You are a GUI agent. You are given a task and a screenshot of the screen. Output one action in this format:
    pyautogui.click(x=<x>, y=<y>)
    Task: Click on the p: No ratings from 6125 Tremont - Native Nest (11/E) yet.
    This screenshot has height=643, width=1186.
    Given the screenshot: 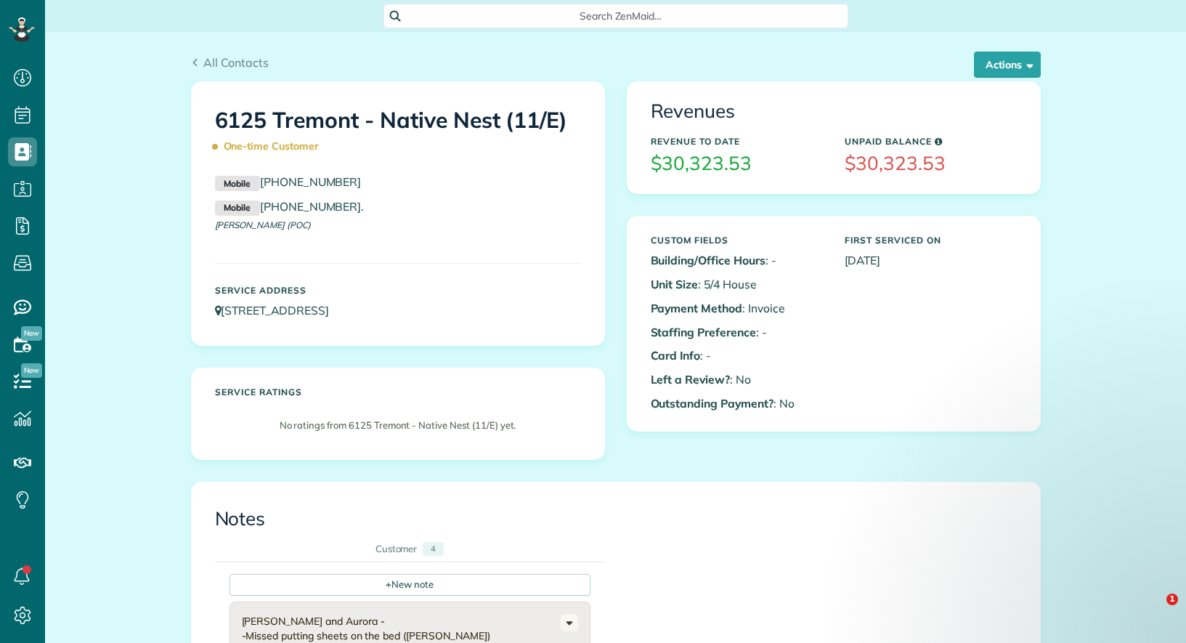 What is the action you would take?
    pyautogui.click(x=398, y=425)
    